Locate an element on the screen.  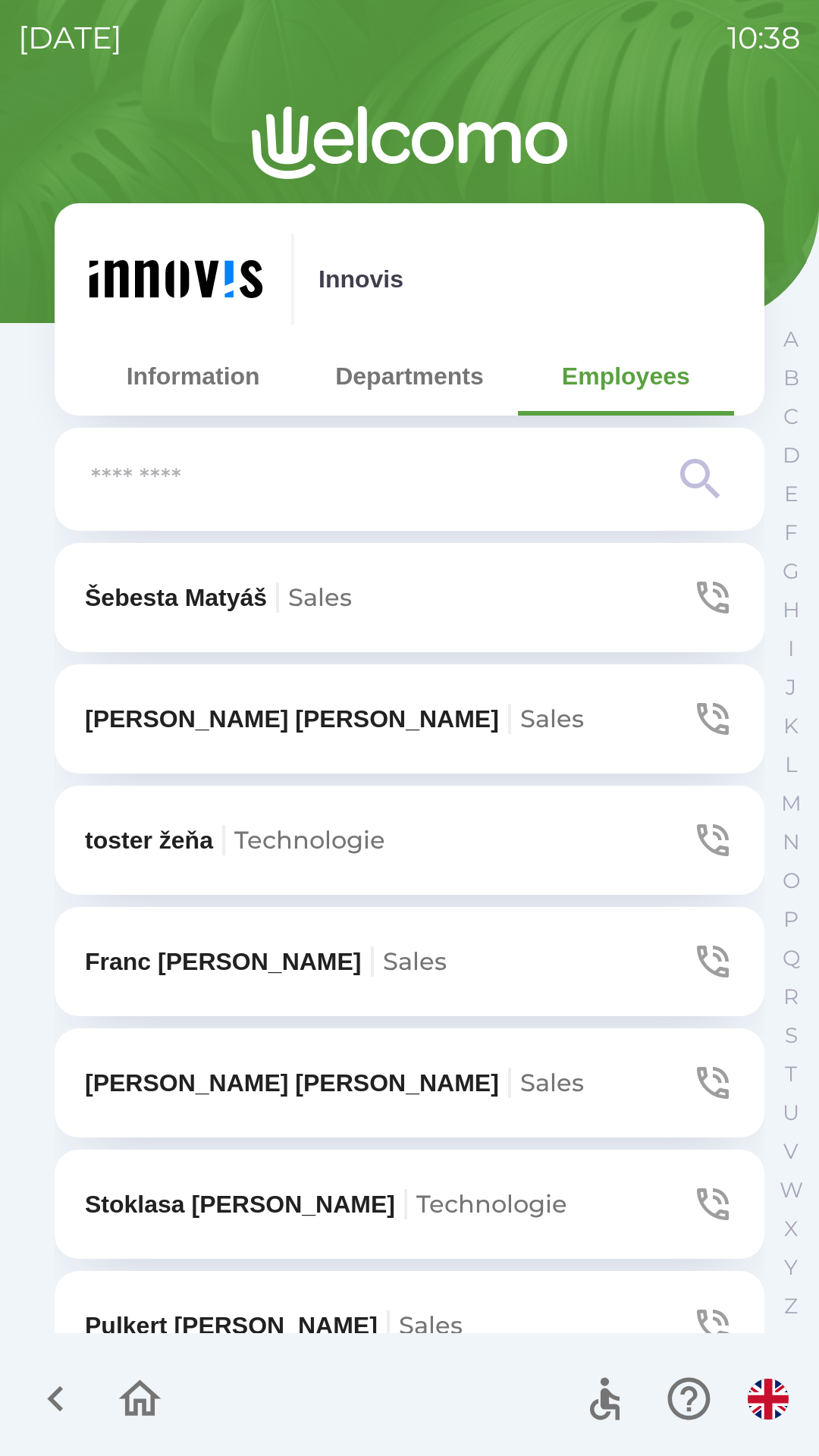
button: Departments is located at coordinates (409, 376).